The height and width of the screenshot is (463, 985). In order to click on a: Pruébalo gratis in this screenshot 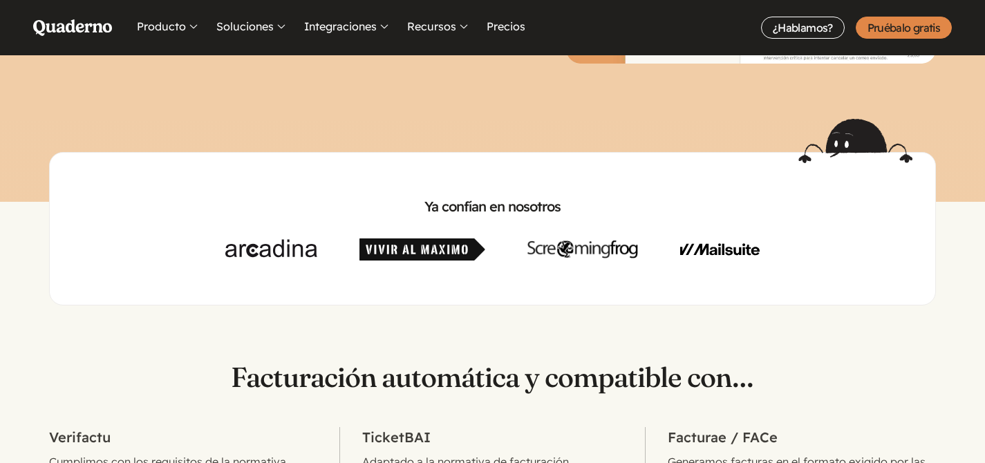, I will do `click(903, 28)`.